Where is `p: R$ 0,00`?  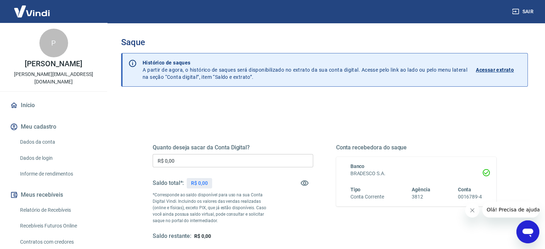 p: R$ 0,00 is located at coordinates (199, 183).